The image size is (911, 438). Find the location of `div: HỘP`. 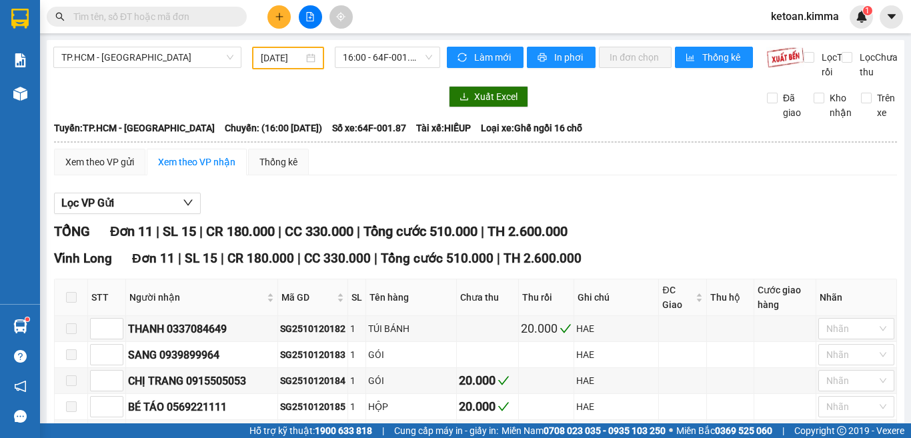

div: HỘP is located at coordinates (411, 407).